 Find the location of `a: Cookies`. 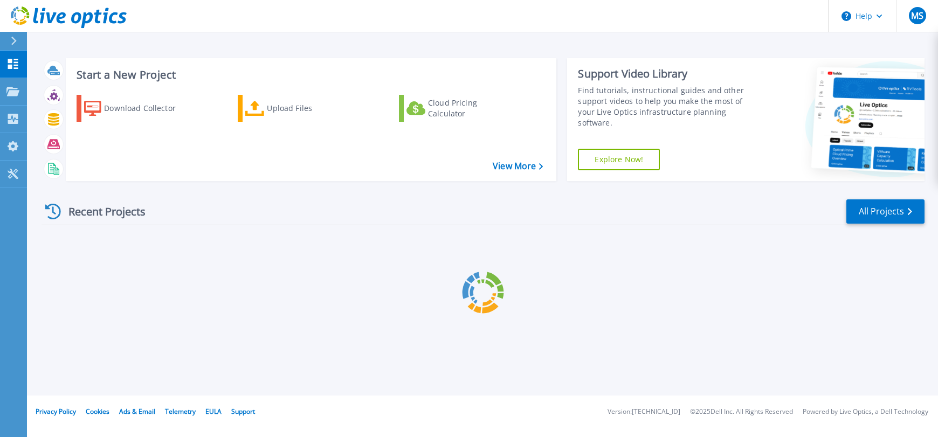

a: Cookies is located at coordinates (98, 411).